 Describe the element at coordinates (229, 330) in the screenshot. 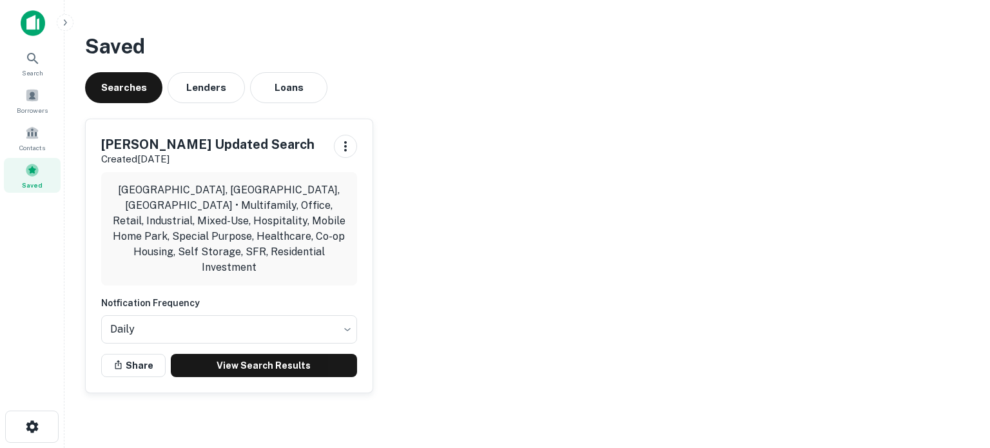

I see `div: Without label` at that location.